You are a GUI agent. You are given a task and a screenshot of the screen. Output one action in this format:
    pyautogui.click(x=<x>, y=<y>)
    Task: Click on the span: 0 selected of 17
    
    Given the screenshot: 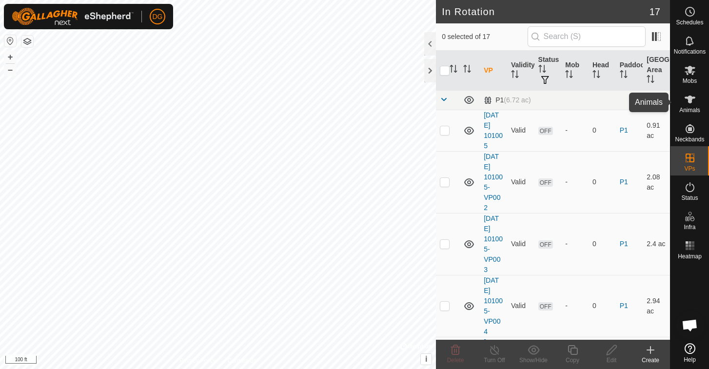 What is the action you would take?
    pyautogui.click(x=484, y=37)
    